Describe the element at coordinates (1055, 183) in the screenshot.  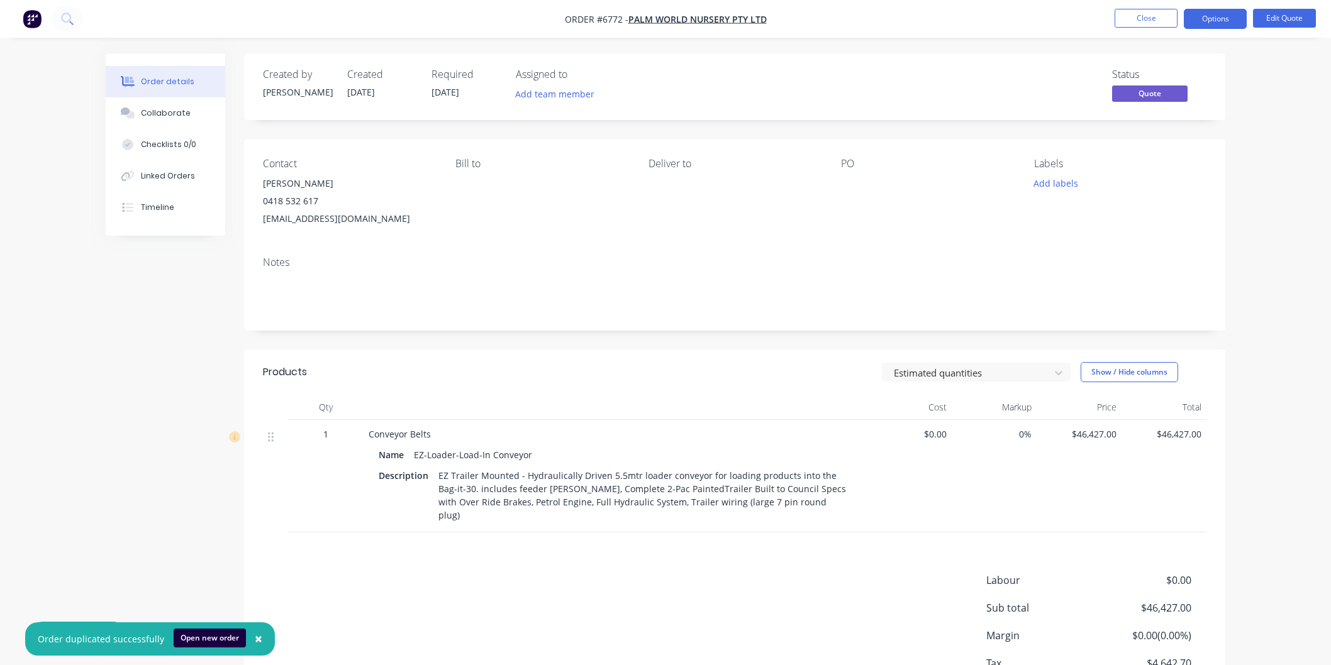
I see `button: Add labels` at that location.